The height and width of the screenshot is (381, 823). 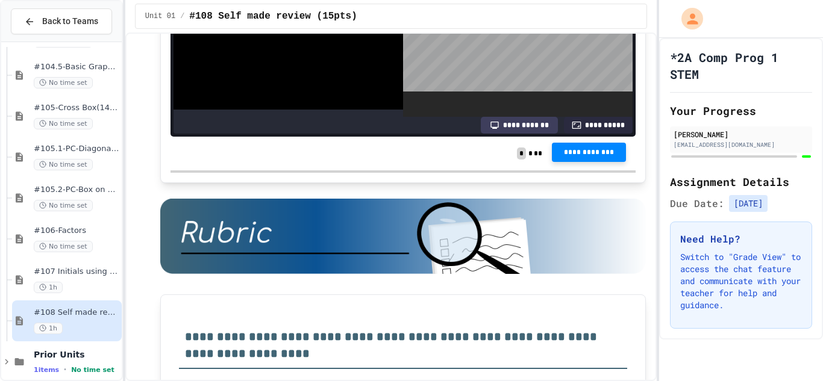 What do you see at coordinates (61, 21) in the screenshot?
I see `button: Back to Teams` at bounding box center [61, 21].